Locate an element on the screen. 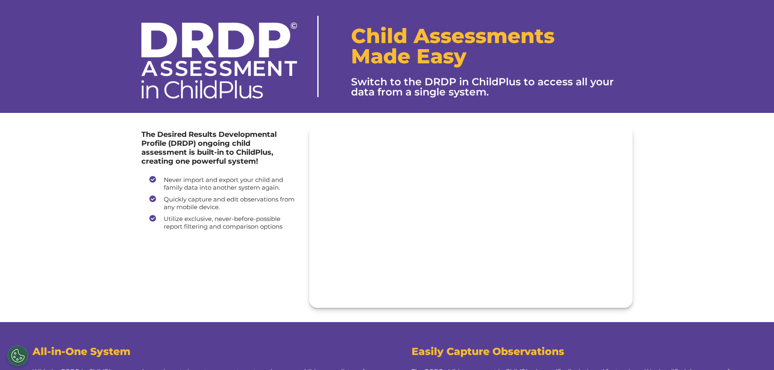 Image resolution: width=774 pixels, height=370 pixels. h4: The Desired Results Developmental Profile (DRDP) ongoing child assessment is built-in to ChildPlu... is located at coordinates (219, 148).